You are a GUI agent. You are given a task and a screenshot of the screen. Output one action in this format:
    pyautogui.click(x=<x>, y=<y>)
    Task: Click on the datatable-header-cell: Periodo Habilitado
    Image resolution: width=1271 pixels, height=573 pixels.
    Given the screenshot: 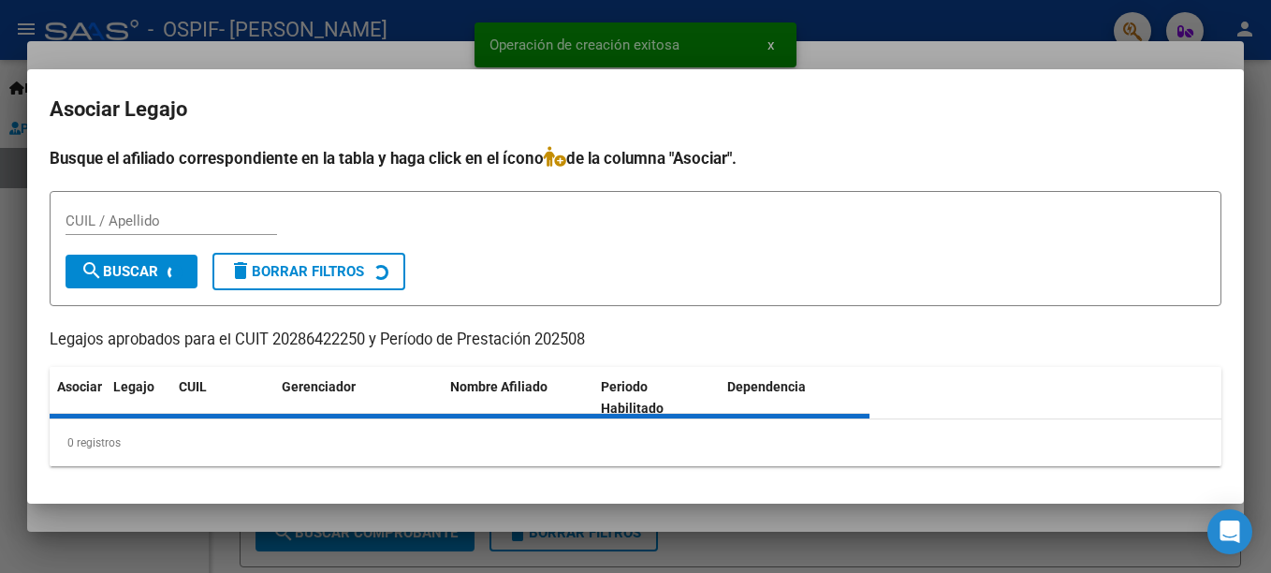 What is the action you would take?
    pyautogui.click(x=656, y=398)
    